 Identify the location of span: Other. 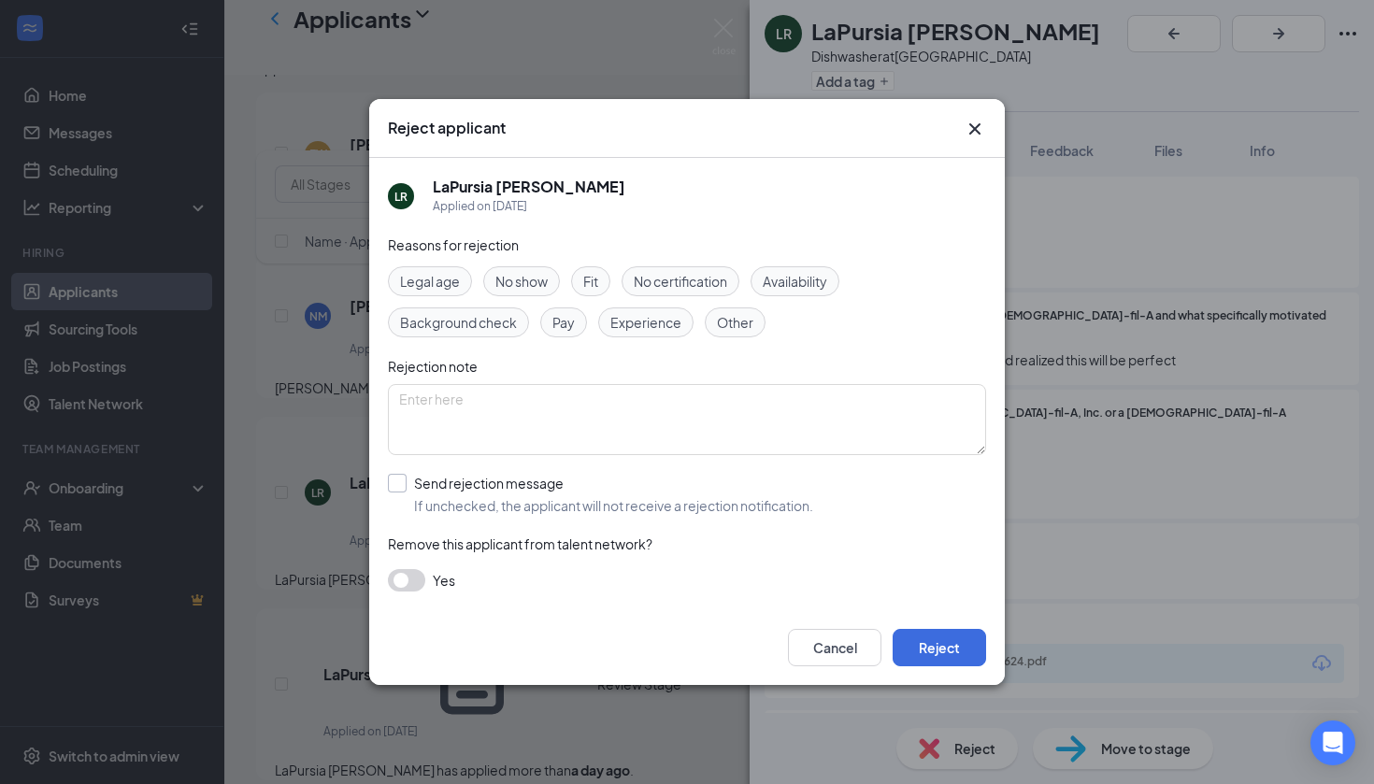
(735, 322).